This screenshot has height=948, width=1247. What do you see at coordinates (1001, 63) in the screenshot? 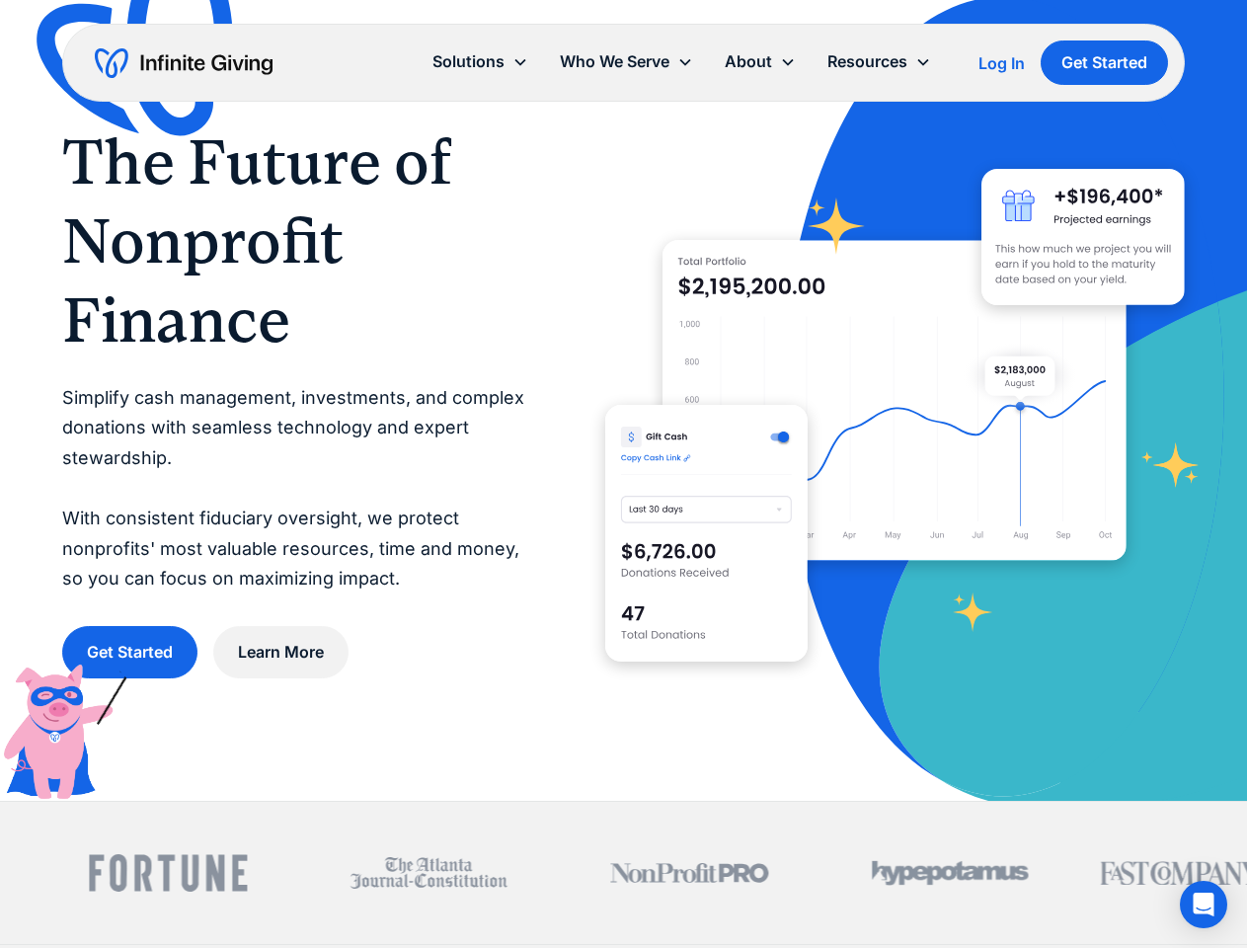
I see `a: Log In` at bounding box center [1001, 63].